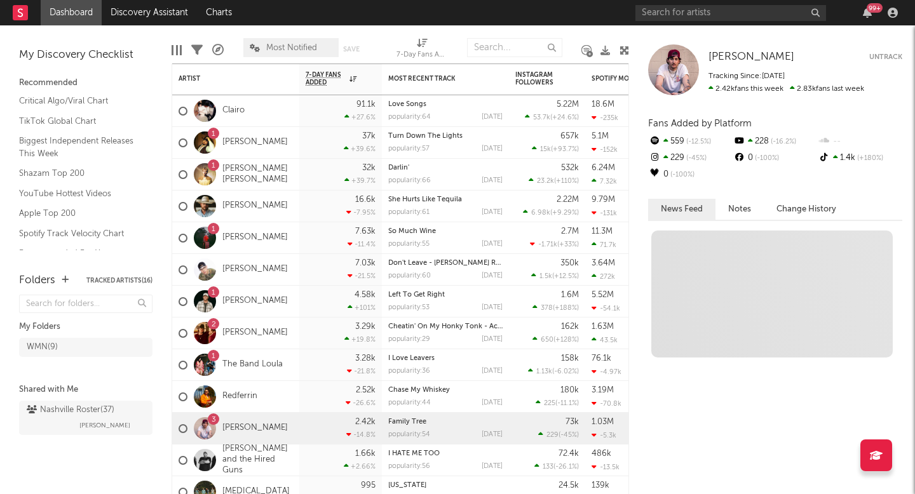 The height and width of the screenshot is (494, 915). I want to click on div: -4.97k, so click(606, 372).